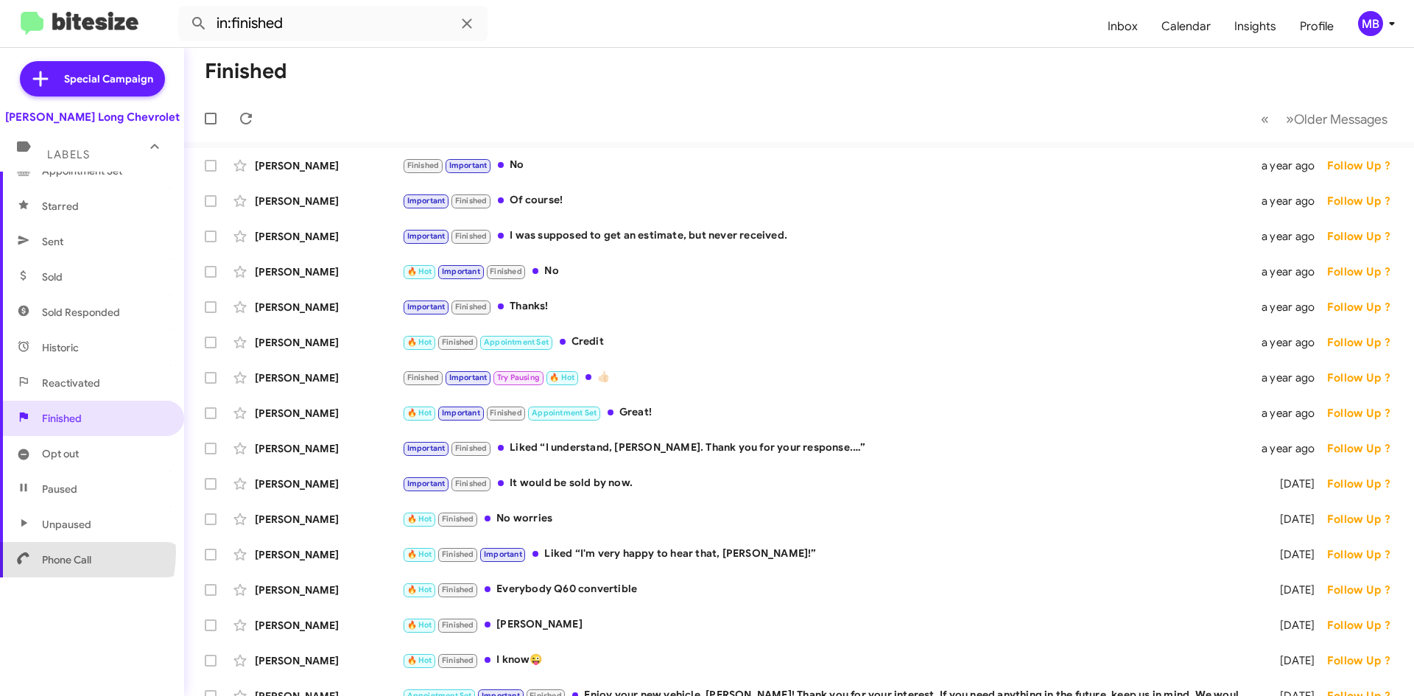 The width and height of the screenshot is (1414, 696). Describe the element at coordinates (831, 660) in the screenshot. I see `div: I know😜` at that location.